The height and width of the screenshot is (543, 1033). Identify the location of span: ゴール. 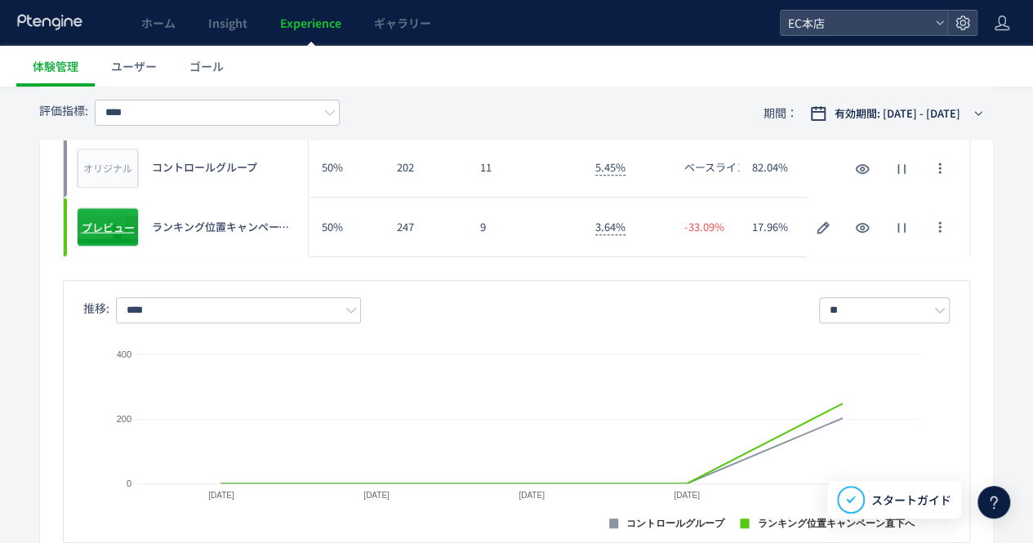
(207, 66).